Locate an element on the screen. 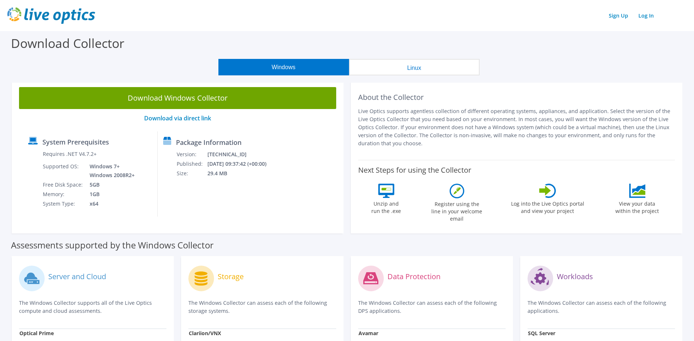 The image size is (694, 341). td: Supported OS: is located at coordinates (63, 171).